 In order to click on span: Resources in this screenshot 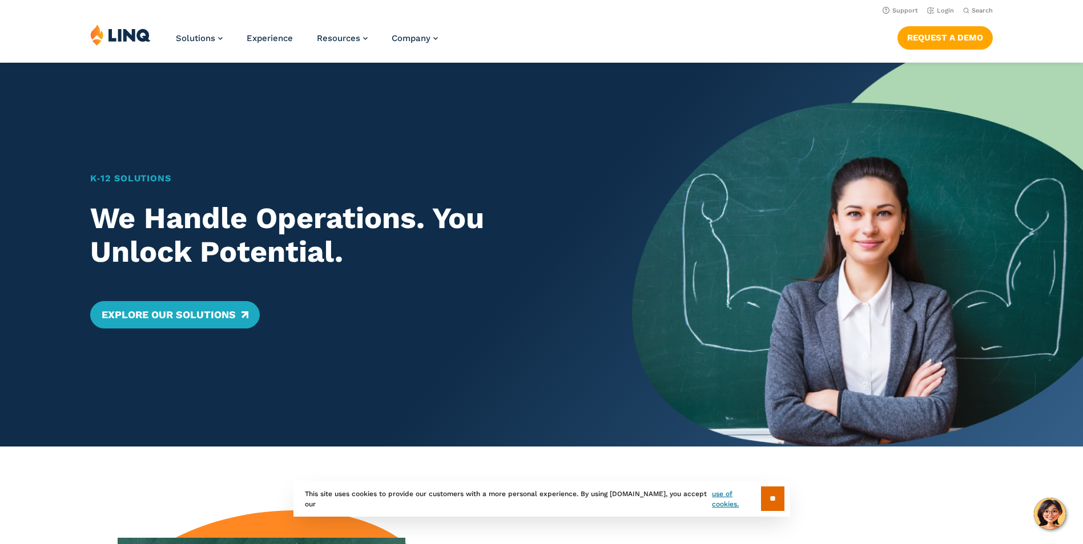, I will do `click(338, 38)`.